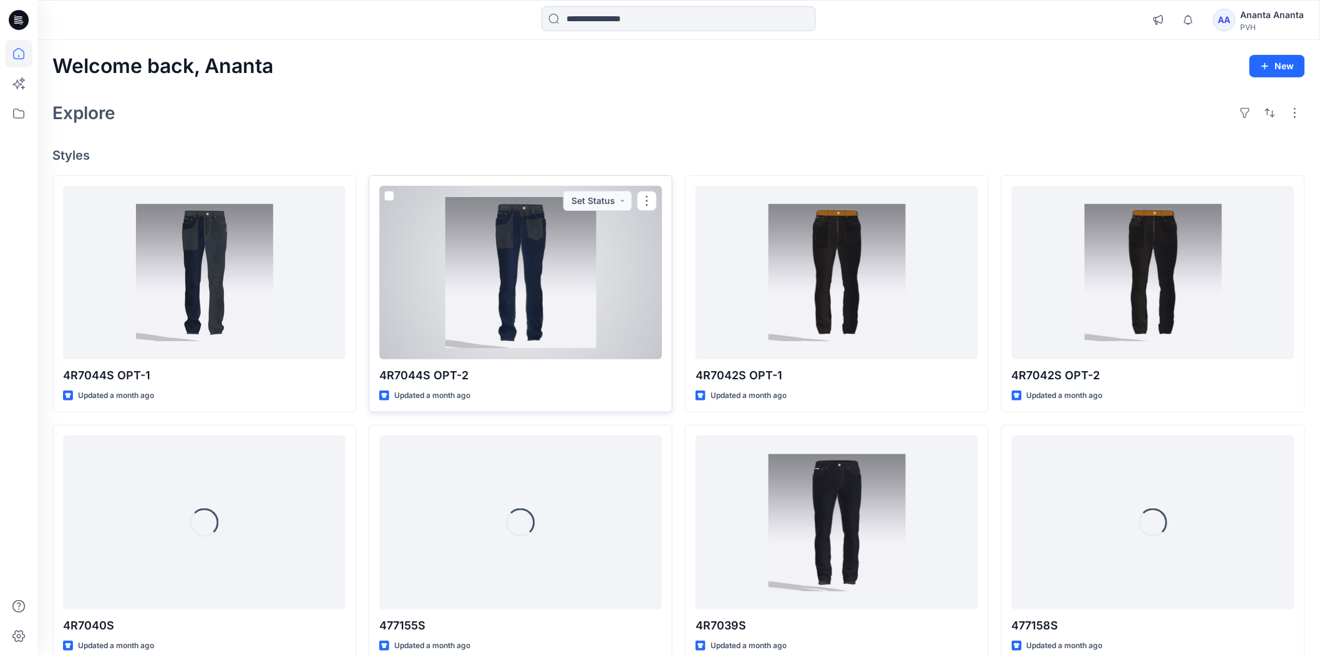 Image resolution: width=1320 pixels, height=655 pixels. I want to click on div: AA, so click(1225, 20).